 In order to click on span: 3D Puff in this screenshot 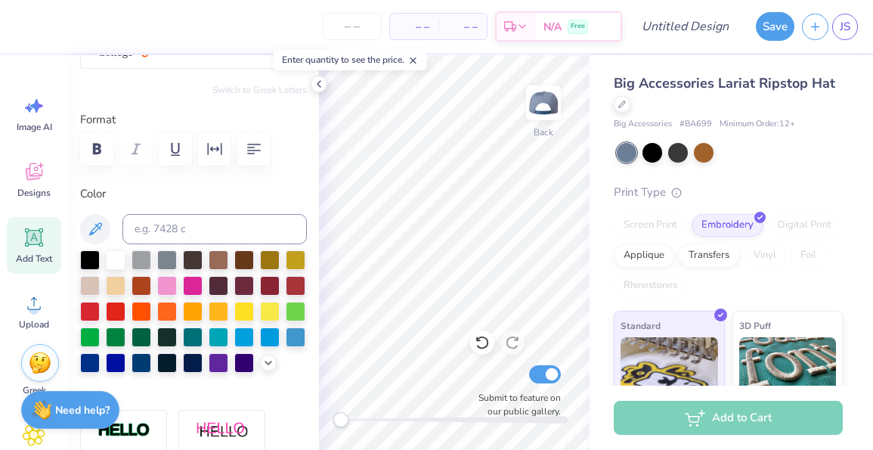, I will do `click(755, 325)`.